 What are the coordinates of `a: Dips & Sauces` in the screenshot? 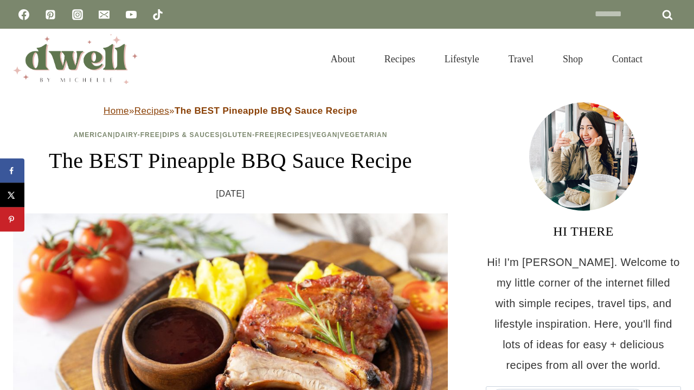 It's located at (191, 135).